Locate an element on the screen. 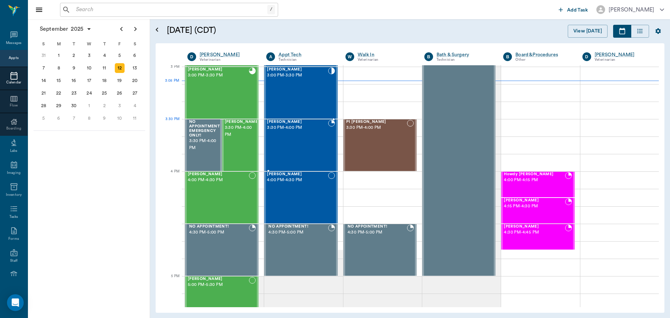 This screenshot has height=318, width=670. button: Add Task is located at coordinates (574, 9).